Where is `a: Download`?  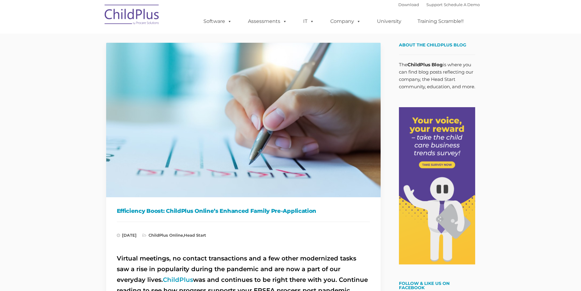
a: Download is located at coordinates (409, 5).